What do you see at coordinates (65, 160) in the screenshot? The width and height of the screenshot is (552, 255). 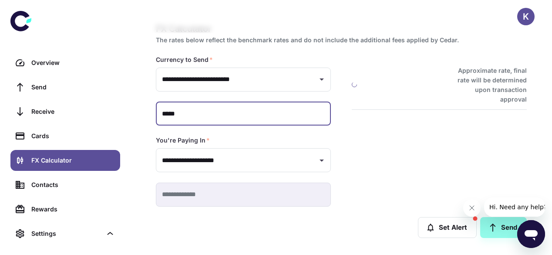 I see `a: FX Calculator` at bounding box center [65, 160].